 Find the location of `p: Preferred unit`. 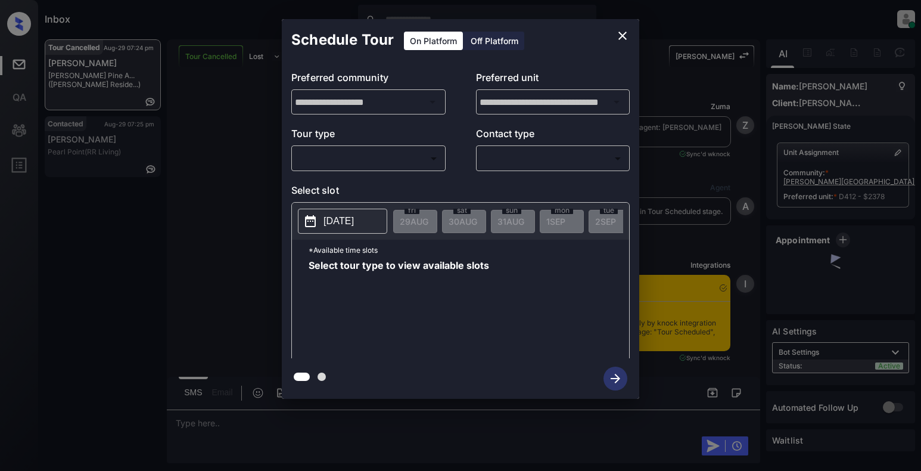

p: Preferred unit is located at coordinates (553, 80).